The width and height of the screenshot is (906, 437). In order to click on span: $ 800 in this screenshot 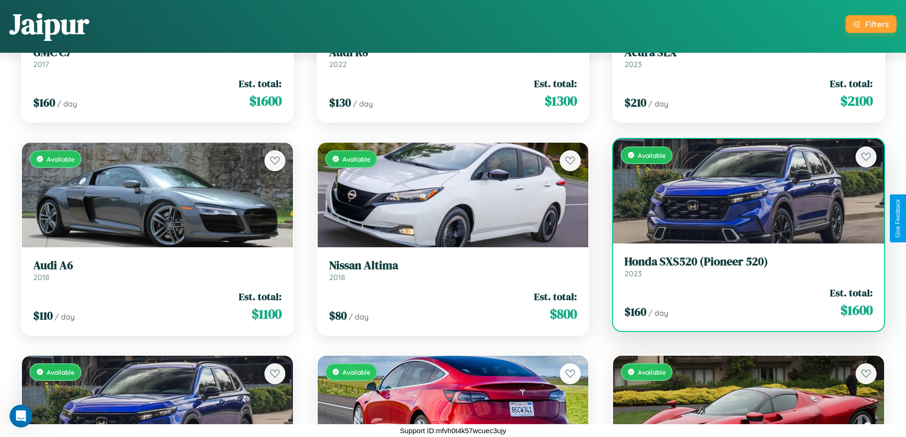, I will do `click(563, 314)`.